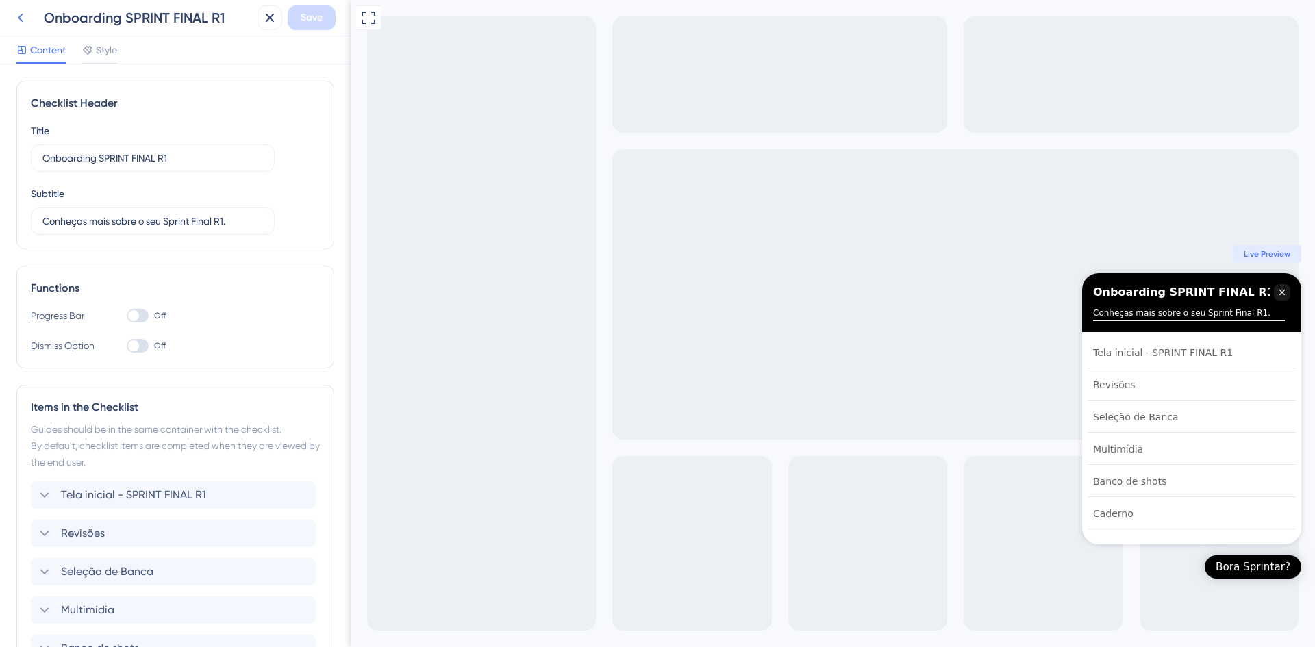  Describe the element at coordinates (916, 254) in the screenshot. I see `span: Live Preview` at that location.